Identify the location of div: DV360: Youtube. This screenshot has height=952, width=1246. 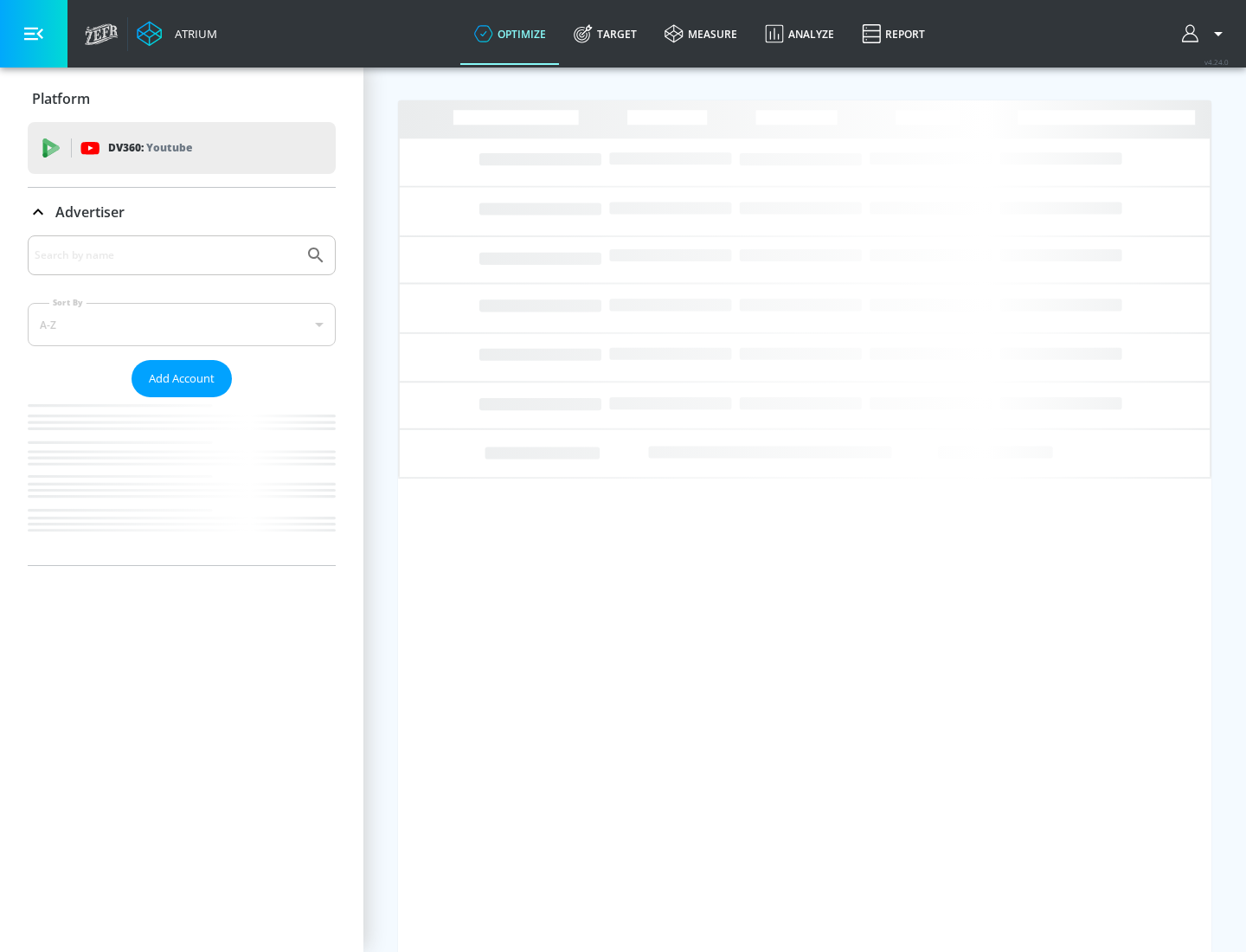
(181, 148).